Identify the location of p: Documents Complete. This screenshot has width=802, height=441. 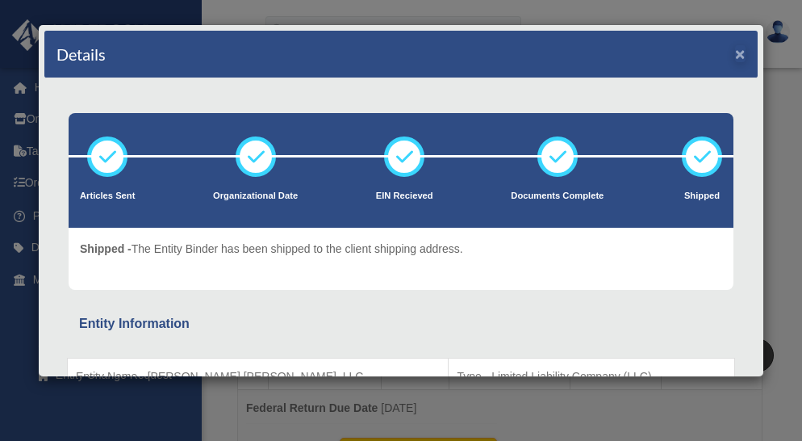
(557, 196).